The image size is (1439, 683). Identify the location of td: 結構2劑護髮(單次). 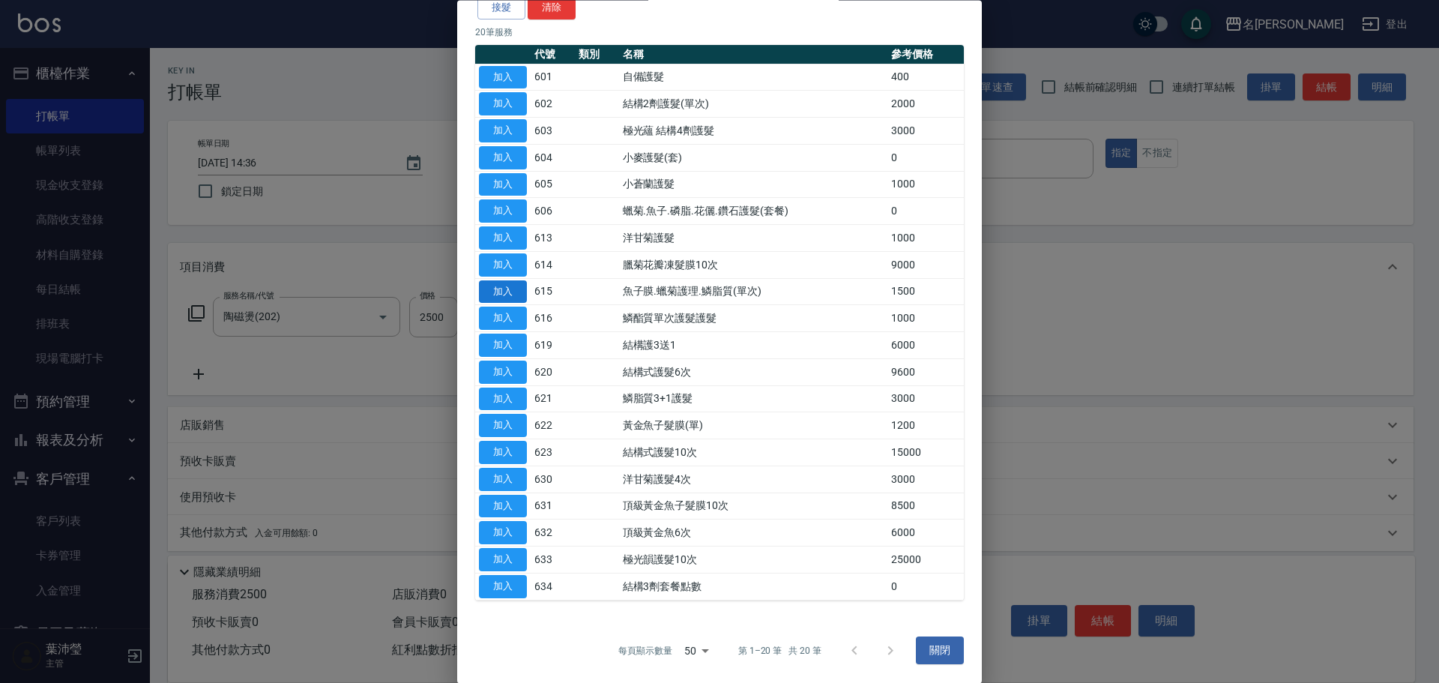
(753, 104).